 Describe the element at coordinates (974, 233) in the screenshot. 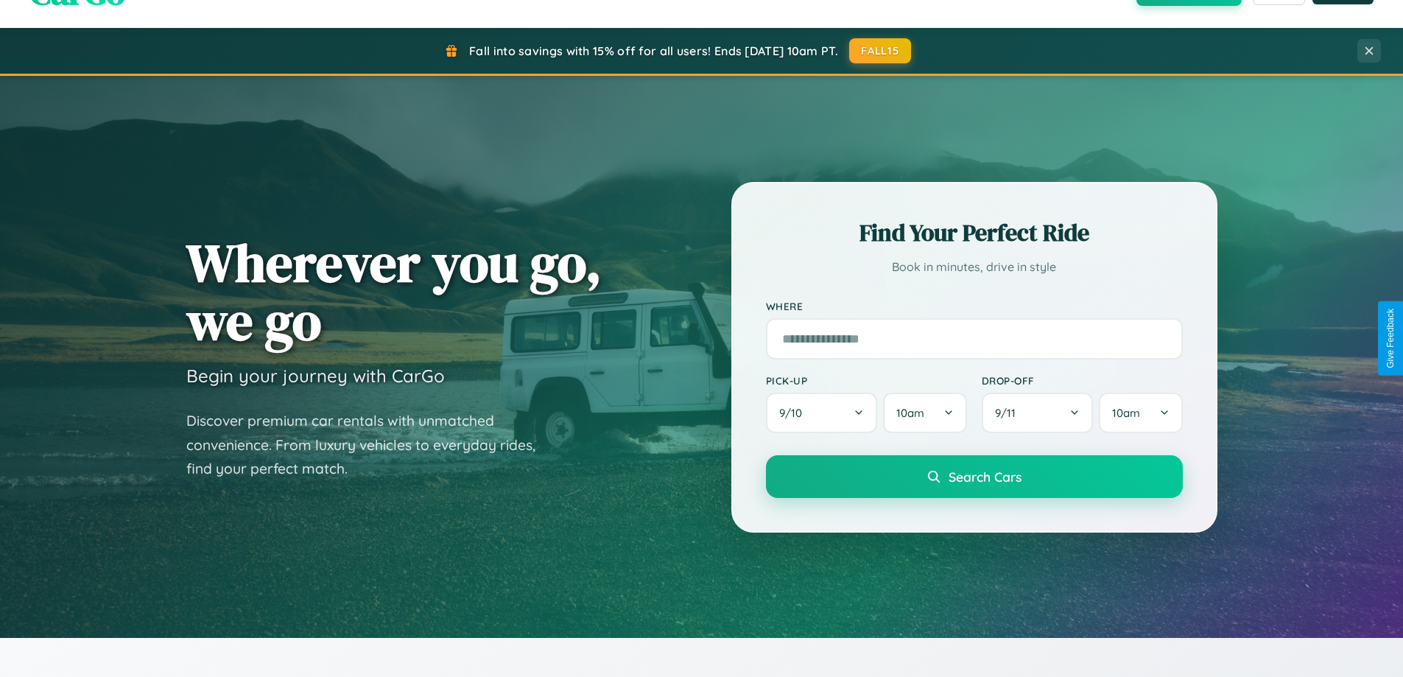

I see `h2: Find Your Perfect Ride` at that location.